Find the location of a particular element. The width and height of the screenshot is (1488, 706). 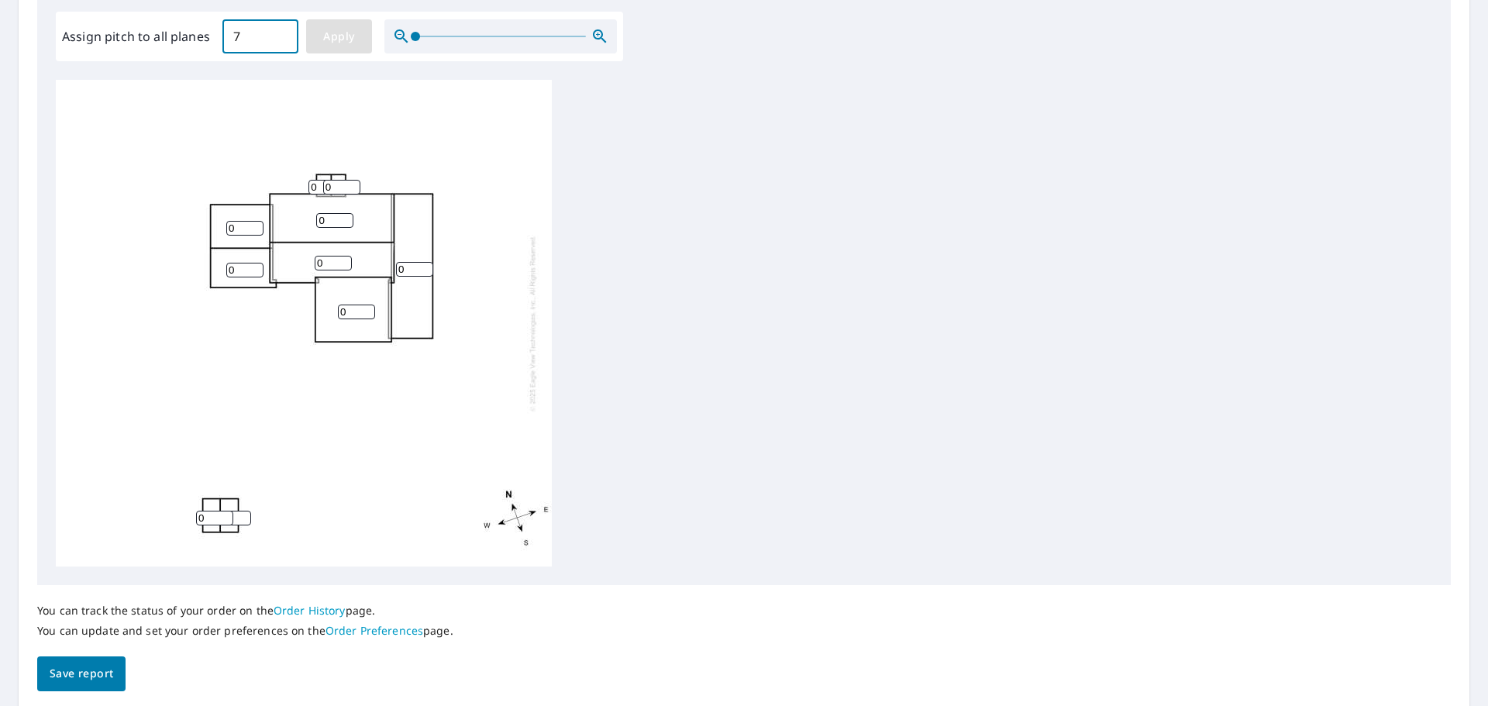

span: Apply is located at coordinates (339, 36).